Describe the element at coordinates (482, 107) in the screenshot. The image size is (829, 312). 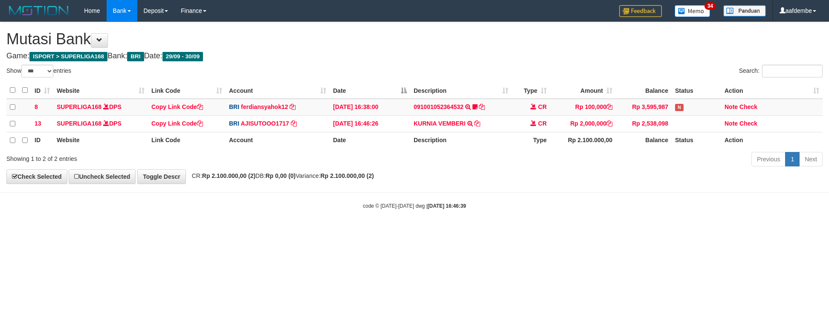
I see `a: Copy 091001052364532 to clipboard` at that location.